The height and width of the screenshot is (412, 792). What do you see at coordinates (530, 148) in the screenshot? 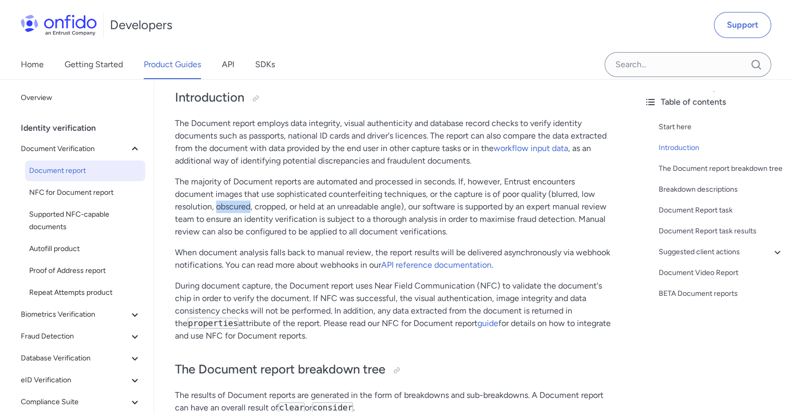
I see `a: workflow input data` at bounding box center [530, 148].